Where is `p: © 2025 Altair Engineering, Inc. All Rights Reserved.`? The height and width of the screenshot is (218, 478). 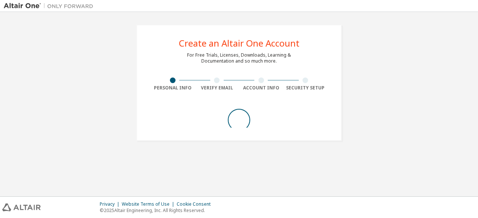
p: © 2025 Altair Engineering, Inc. All Rights Reserved. is located at coordinates (157, 211).